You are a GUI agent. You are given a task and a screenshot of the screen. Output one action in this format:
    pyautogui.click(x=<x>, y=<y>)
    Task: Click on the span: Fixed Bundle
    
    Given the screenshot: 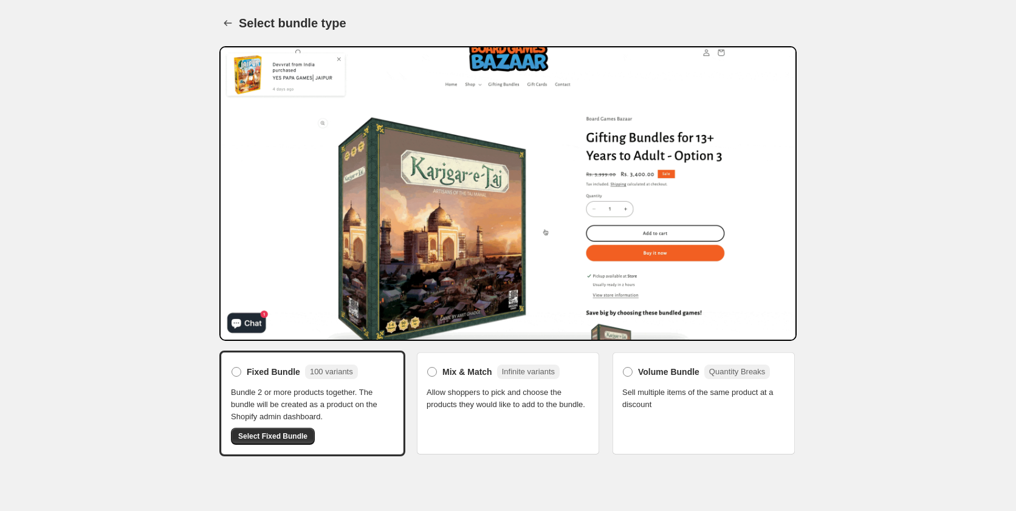 What is the action you would take?
    pyautogui.click(x=273, y=372)
    